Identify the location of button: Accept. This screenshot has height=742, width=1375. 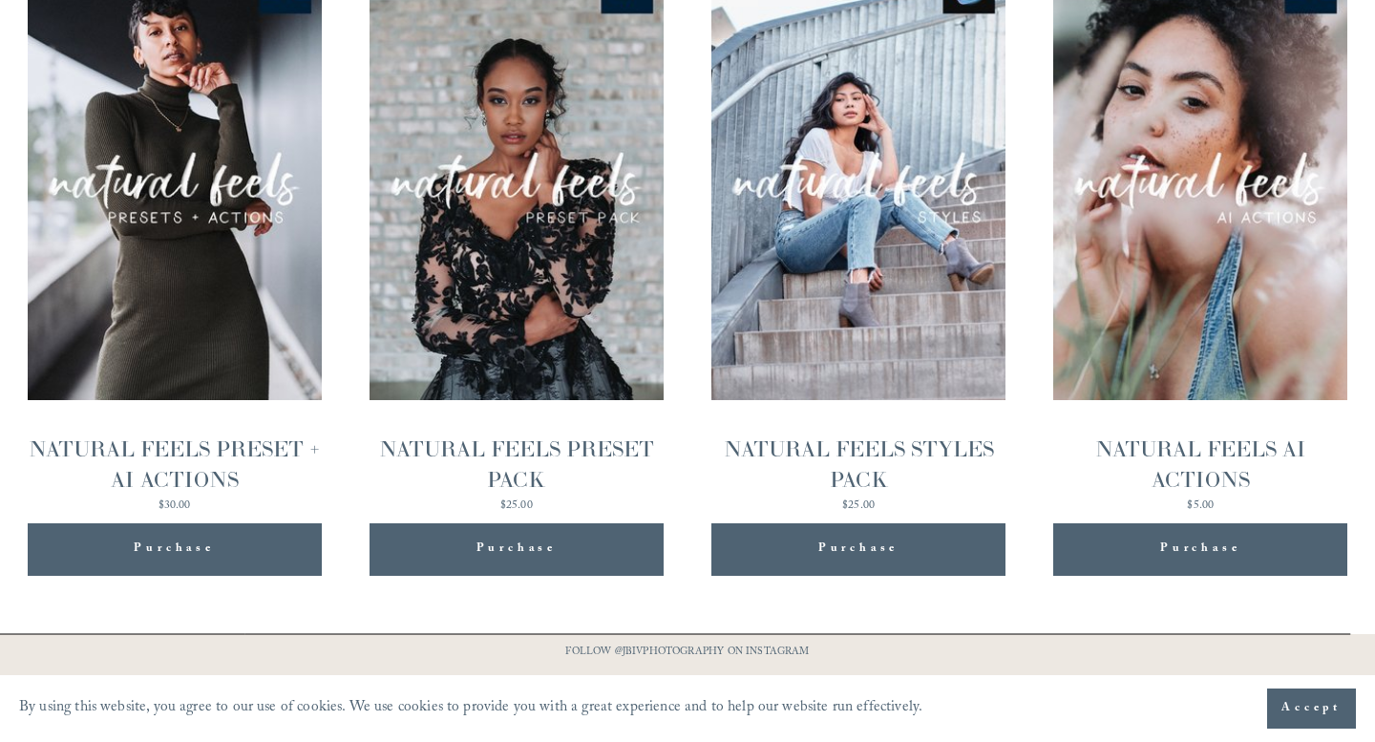
(1311, 708).